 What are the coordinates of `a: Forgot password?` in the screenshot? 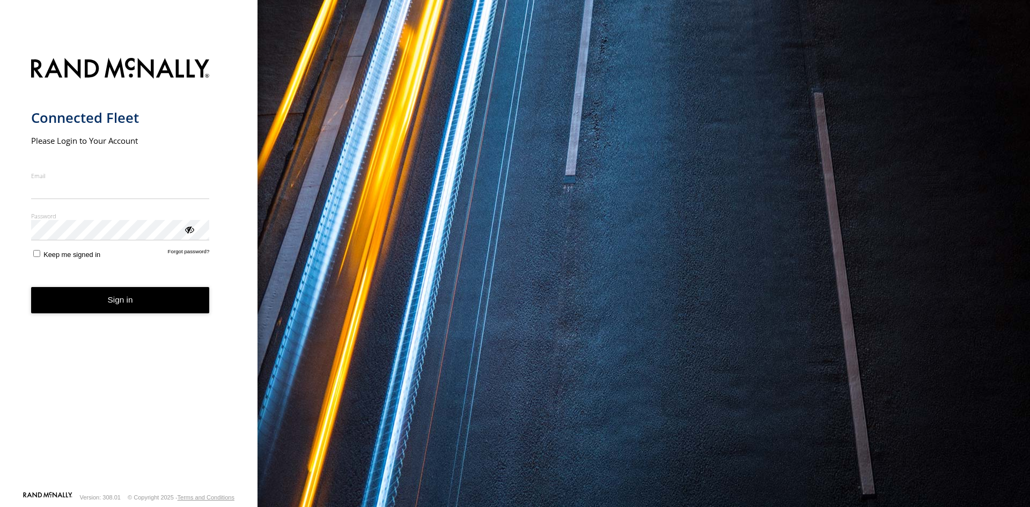 It's located at (189, 253).